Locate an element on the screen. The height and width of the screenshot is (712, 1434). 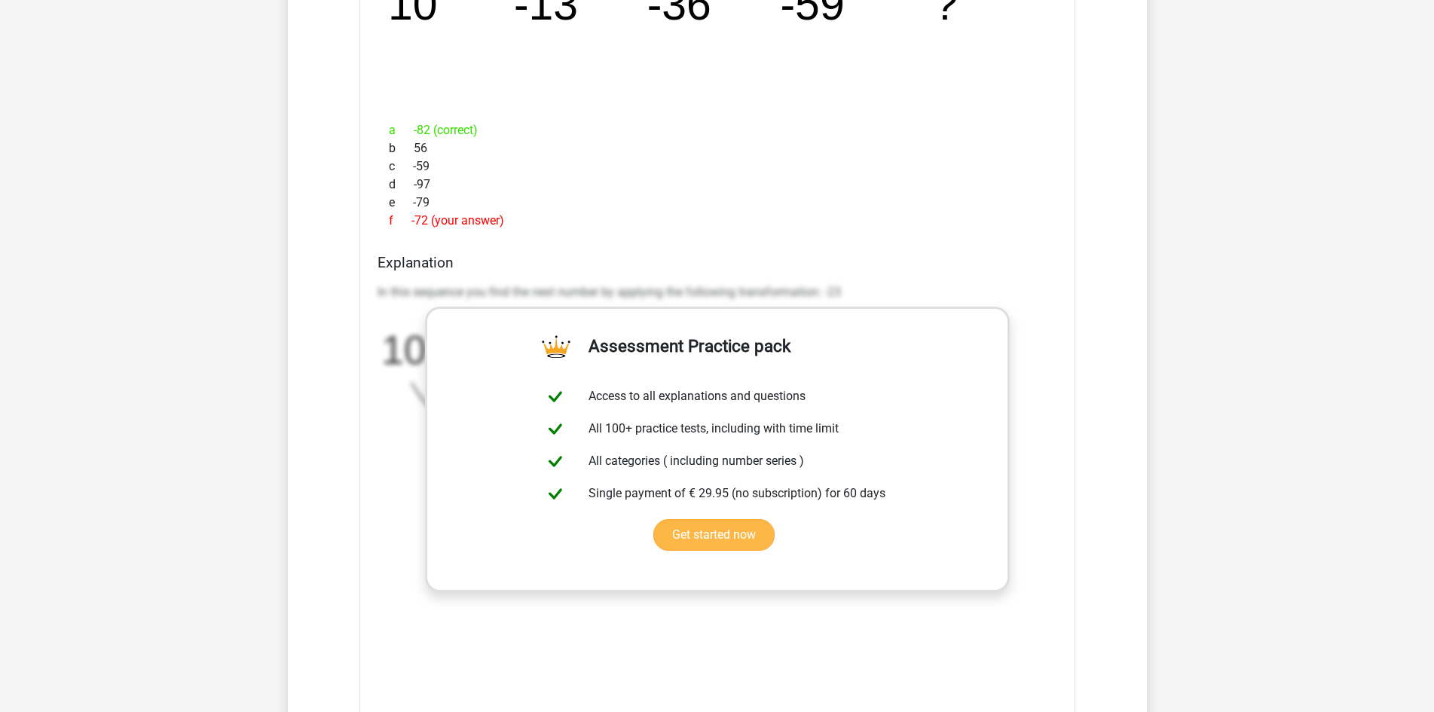
div: -82 (correct) is located at coordinates (717, 130).